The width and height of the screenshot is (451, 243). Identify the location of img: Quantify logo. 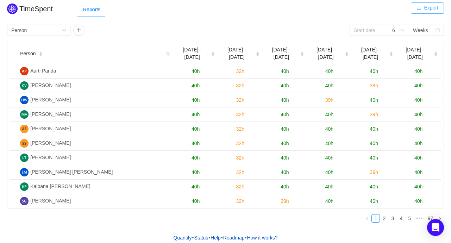
(12, 9).